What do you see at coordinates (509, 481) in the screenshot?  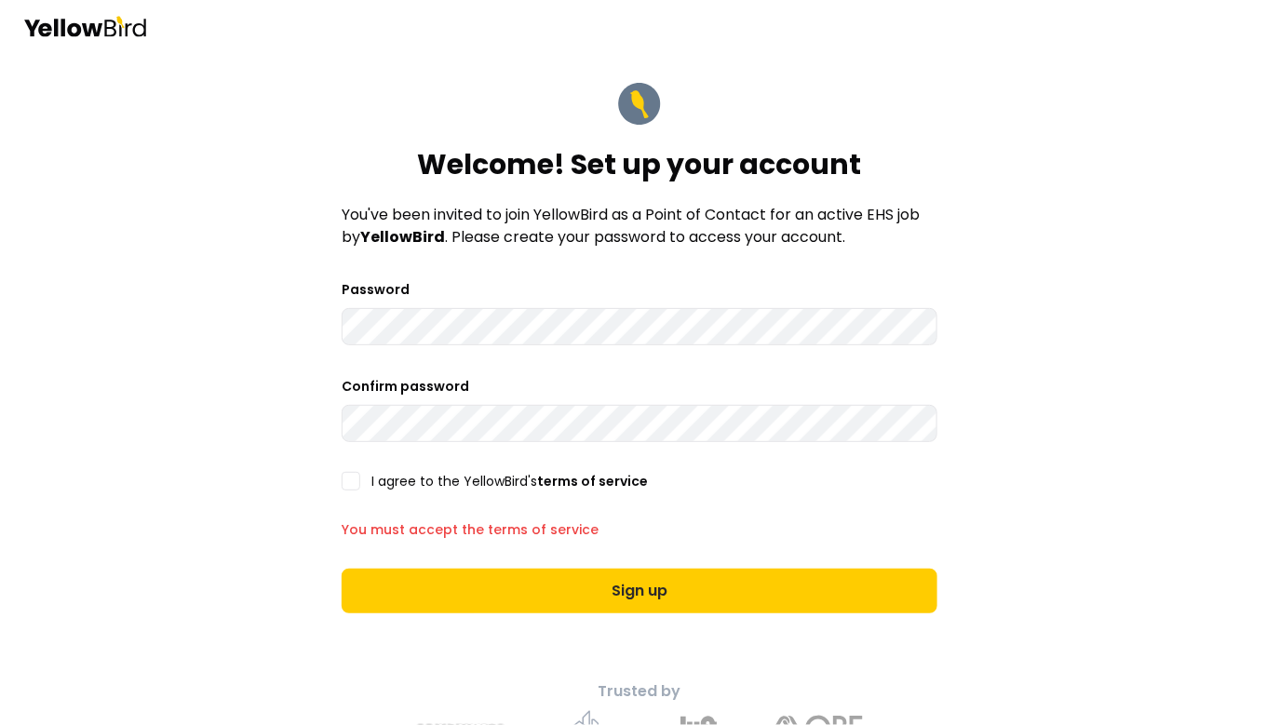 I see `label: I agree to the YellowBird's` at bounding box center [509, 481].